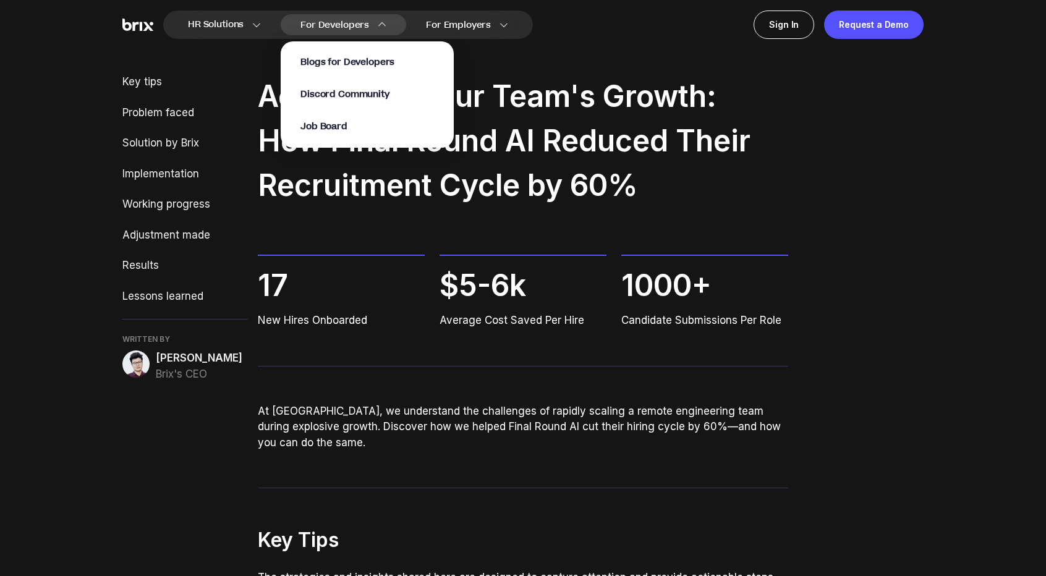 Image resolution: width=1046 pixels, height=576 pixels. I want to click on span: 1000+, so click(705, 286).